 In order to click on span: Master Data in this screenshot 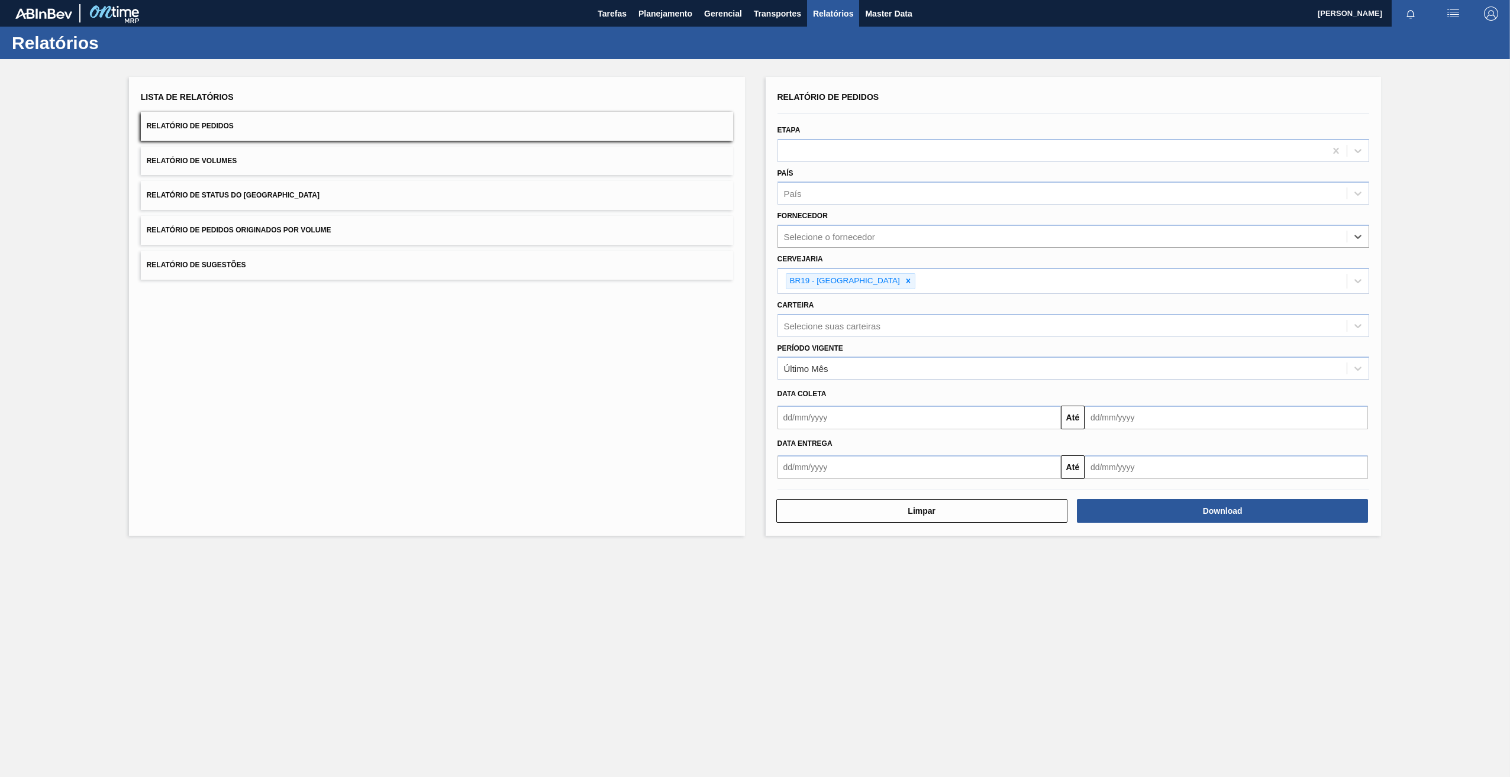, I will do `click(888, 14)`.